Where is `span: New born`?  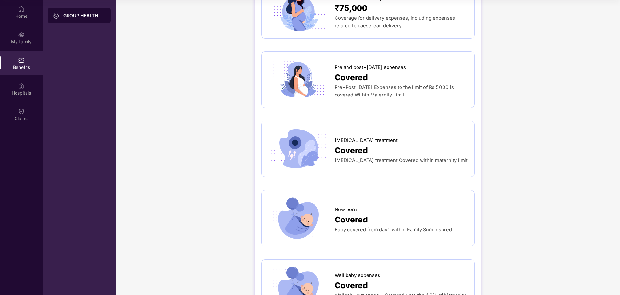 span: New born is located at coordinates (346, 209).